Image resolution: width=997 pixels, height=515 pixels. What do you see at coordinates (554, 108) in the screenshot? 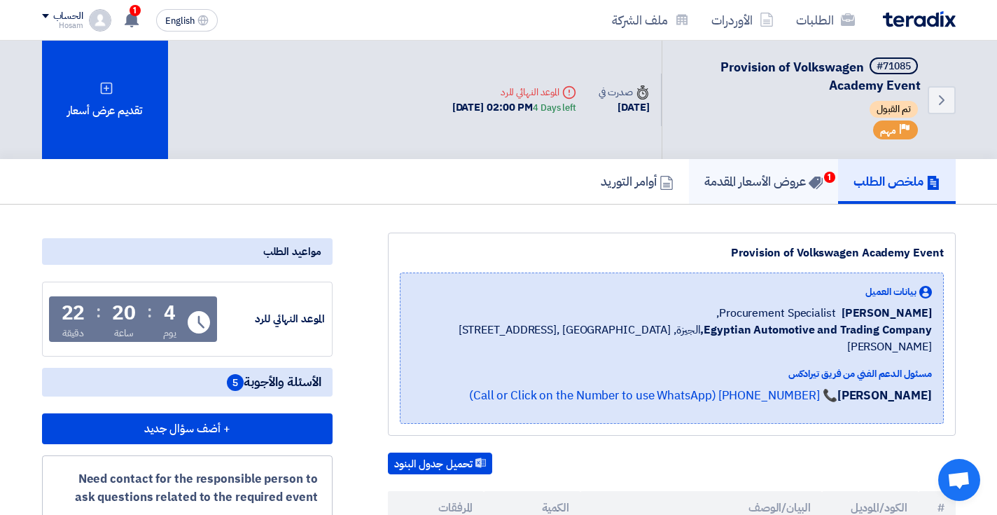
I see `div: 4 Days left` at bounding box center [554, 108].